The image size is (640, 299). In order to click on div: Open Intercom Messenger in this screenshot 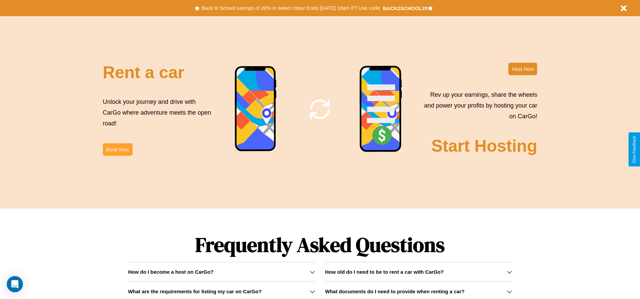, I will do `click(15, 285)`.